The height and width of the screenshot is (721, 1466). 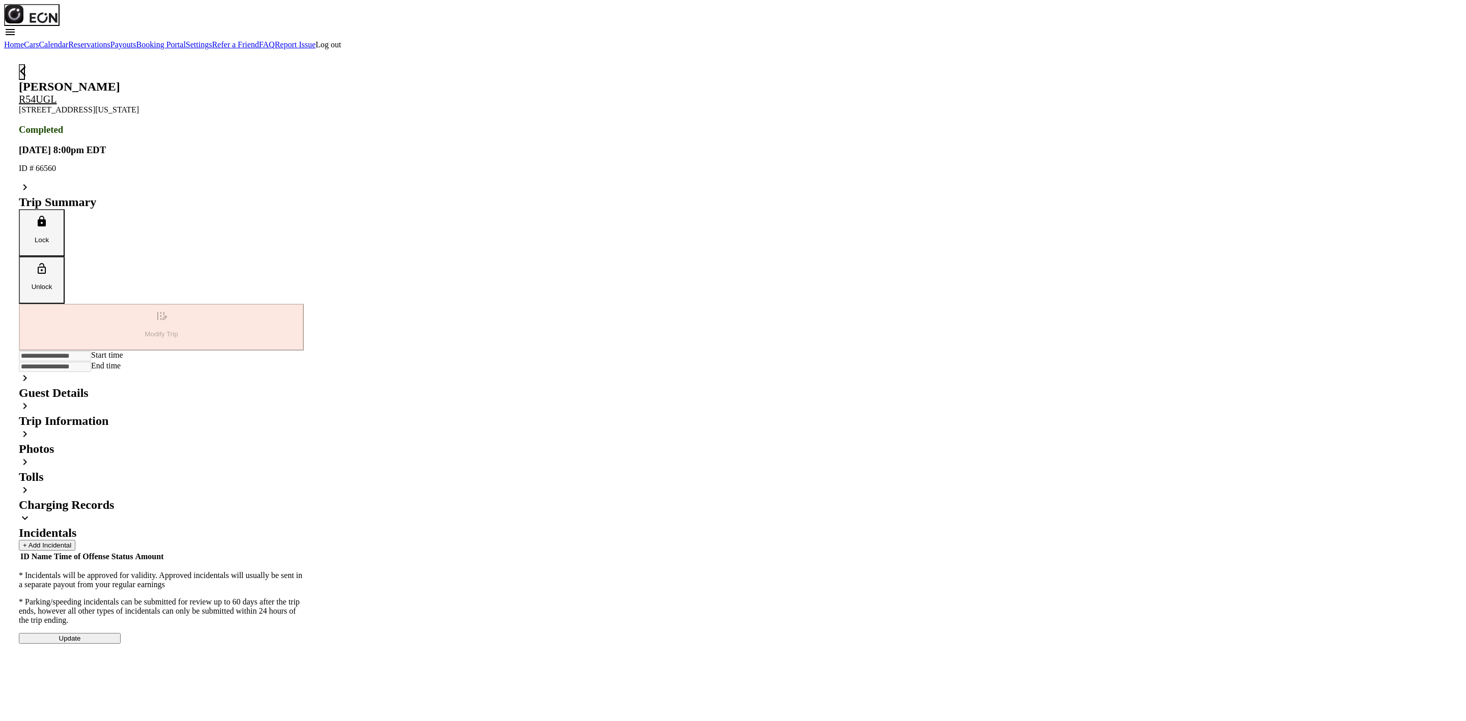 I want to click on a: R54UGL, so click(x=38, y=99).